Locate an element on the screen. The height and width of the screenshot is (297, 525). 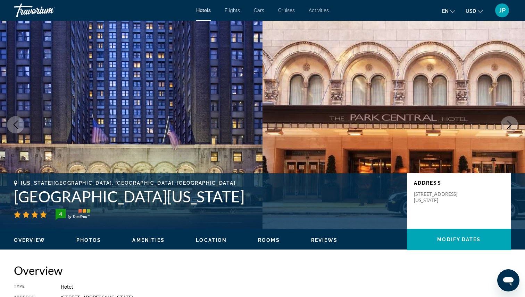
button: Change language is located at coordinates (448, 11).